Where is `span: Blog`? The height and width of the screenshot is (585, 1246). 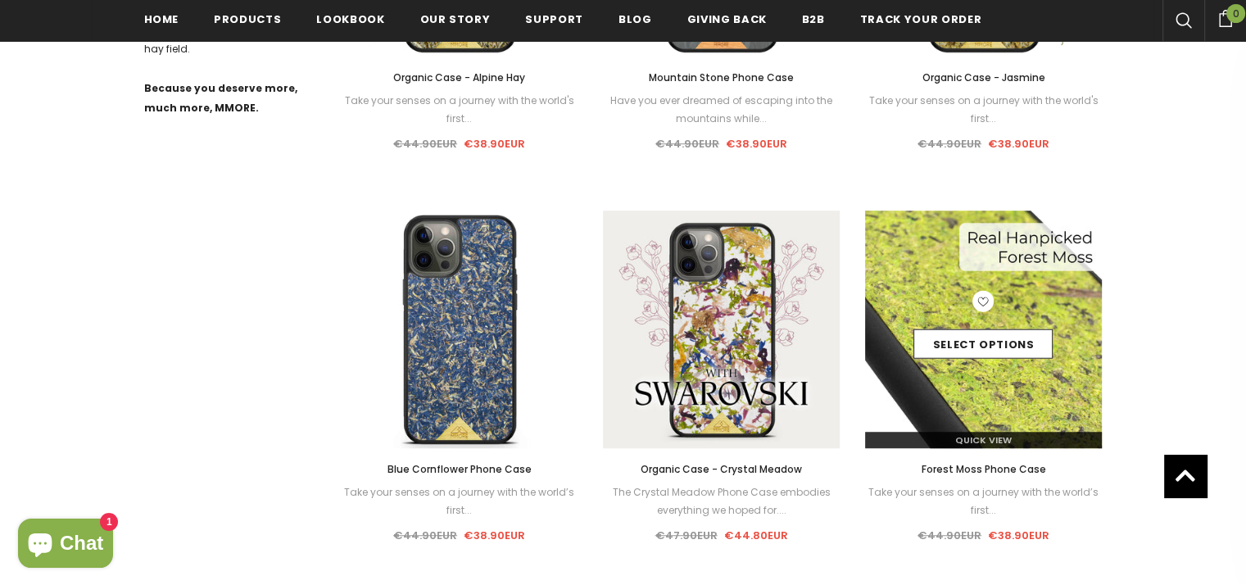 span: Blog is located at coordinates (635, 19).